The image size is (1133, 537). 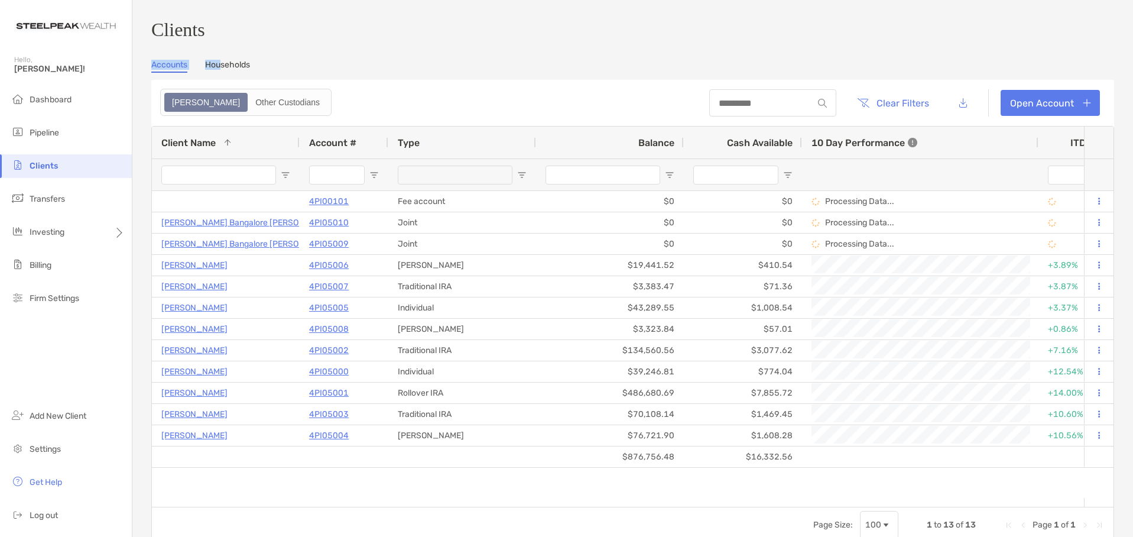 What do you see at coordinates (1074, 265) in the screenshot?
I see `div: +3.89%` at bounding box center [1074, 265].